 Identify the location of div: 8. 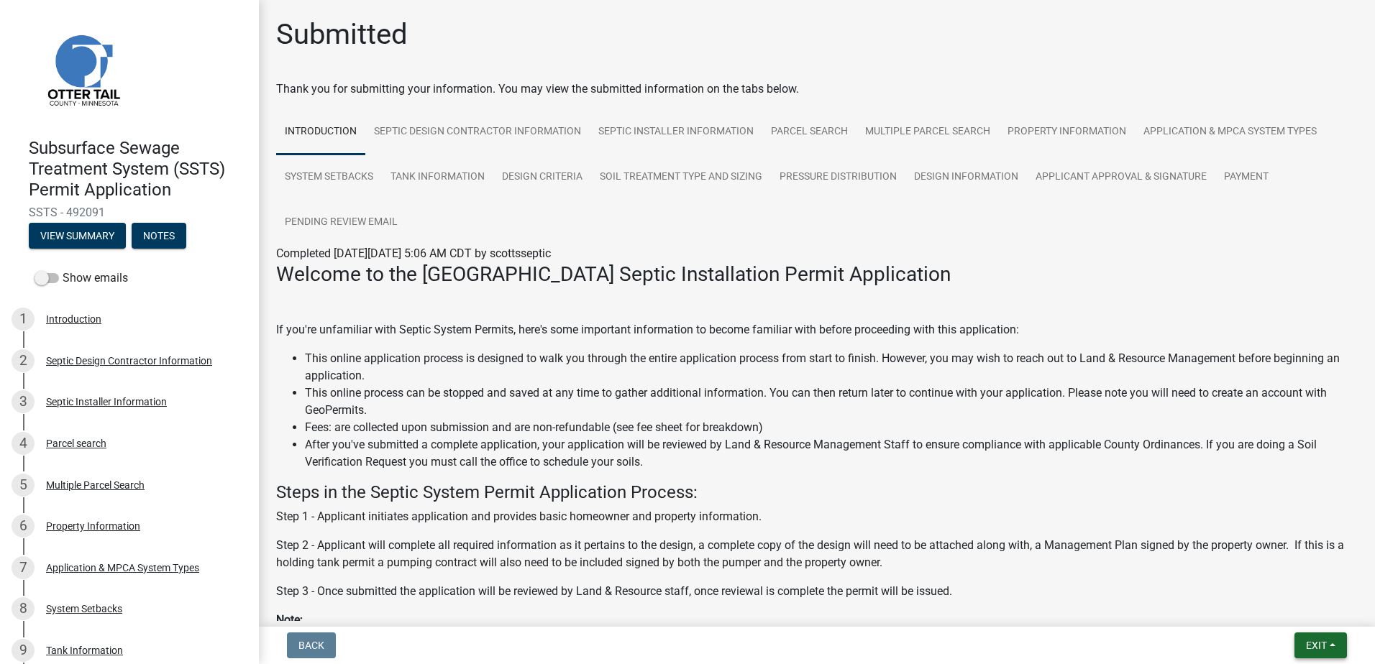
(23, 609).